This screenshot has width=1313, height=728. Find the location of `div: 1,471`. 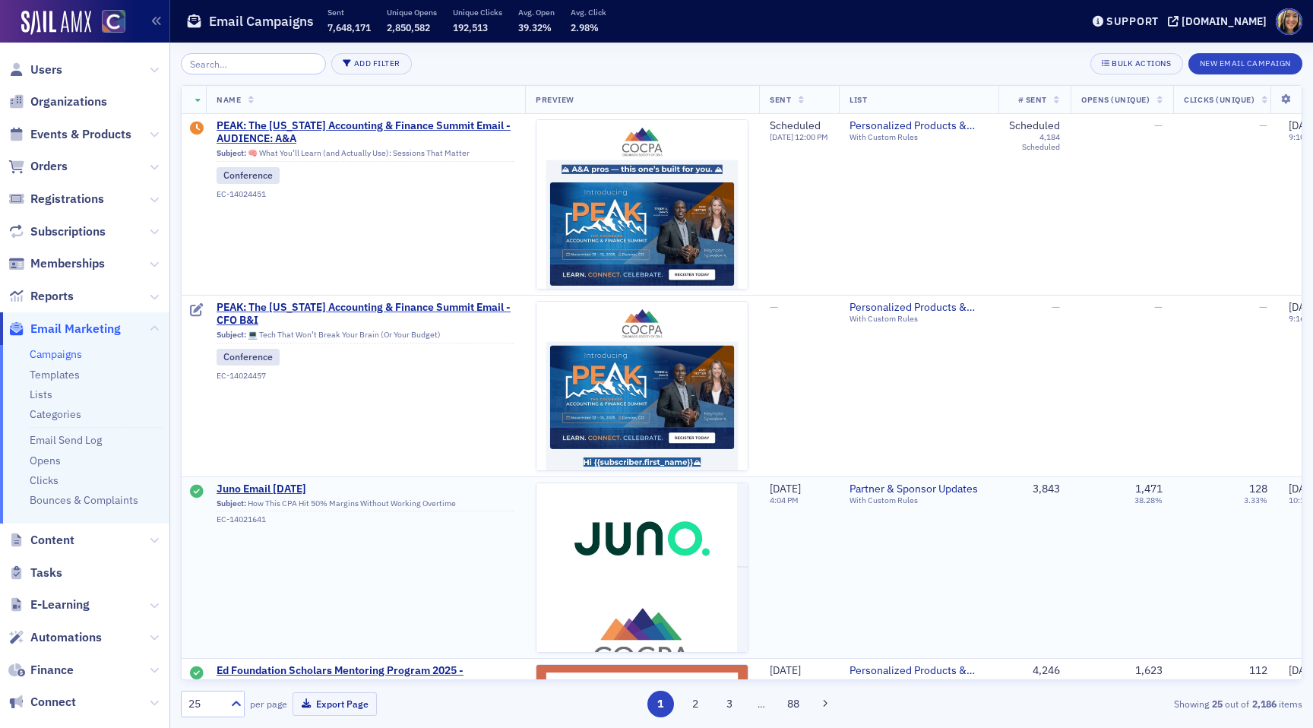

div: 1,471 is located at coordinates (1149, 489).